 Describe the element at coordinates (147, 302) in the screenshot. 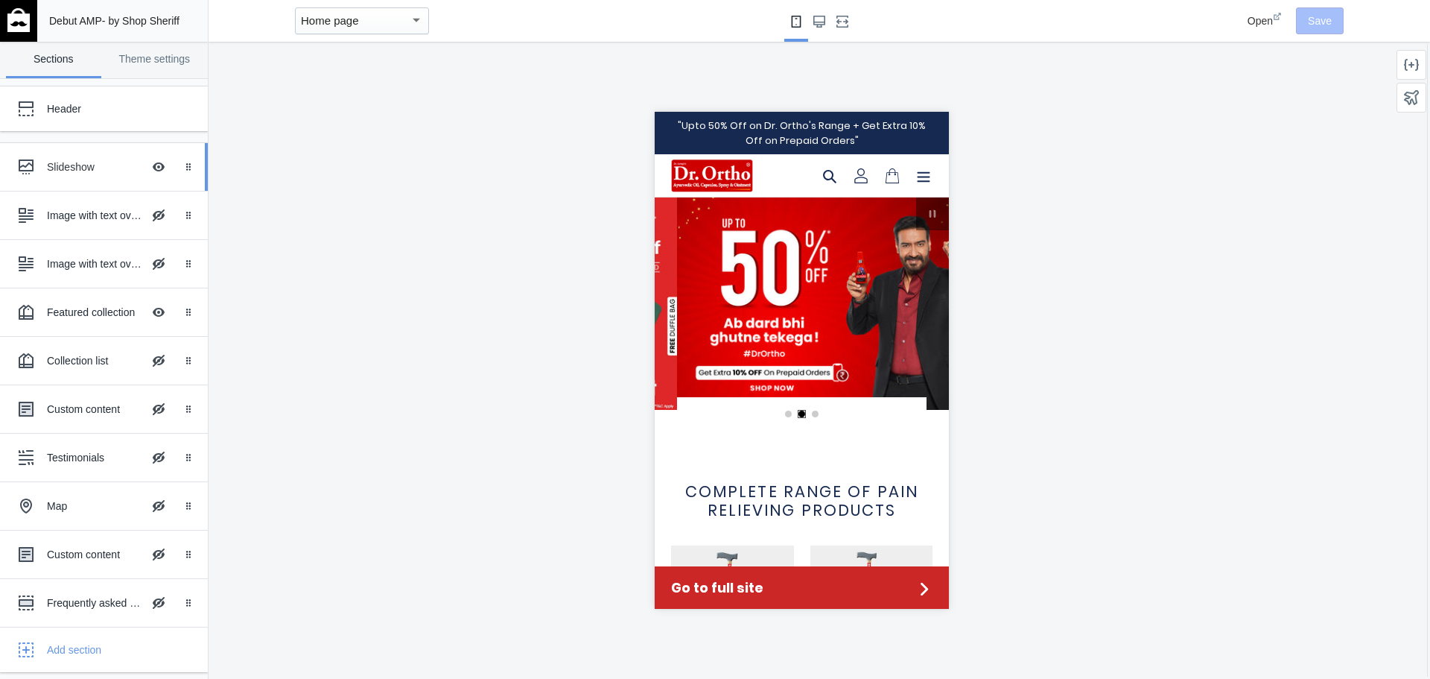

I see `a: Select slide 2` at that location.